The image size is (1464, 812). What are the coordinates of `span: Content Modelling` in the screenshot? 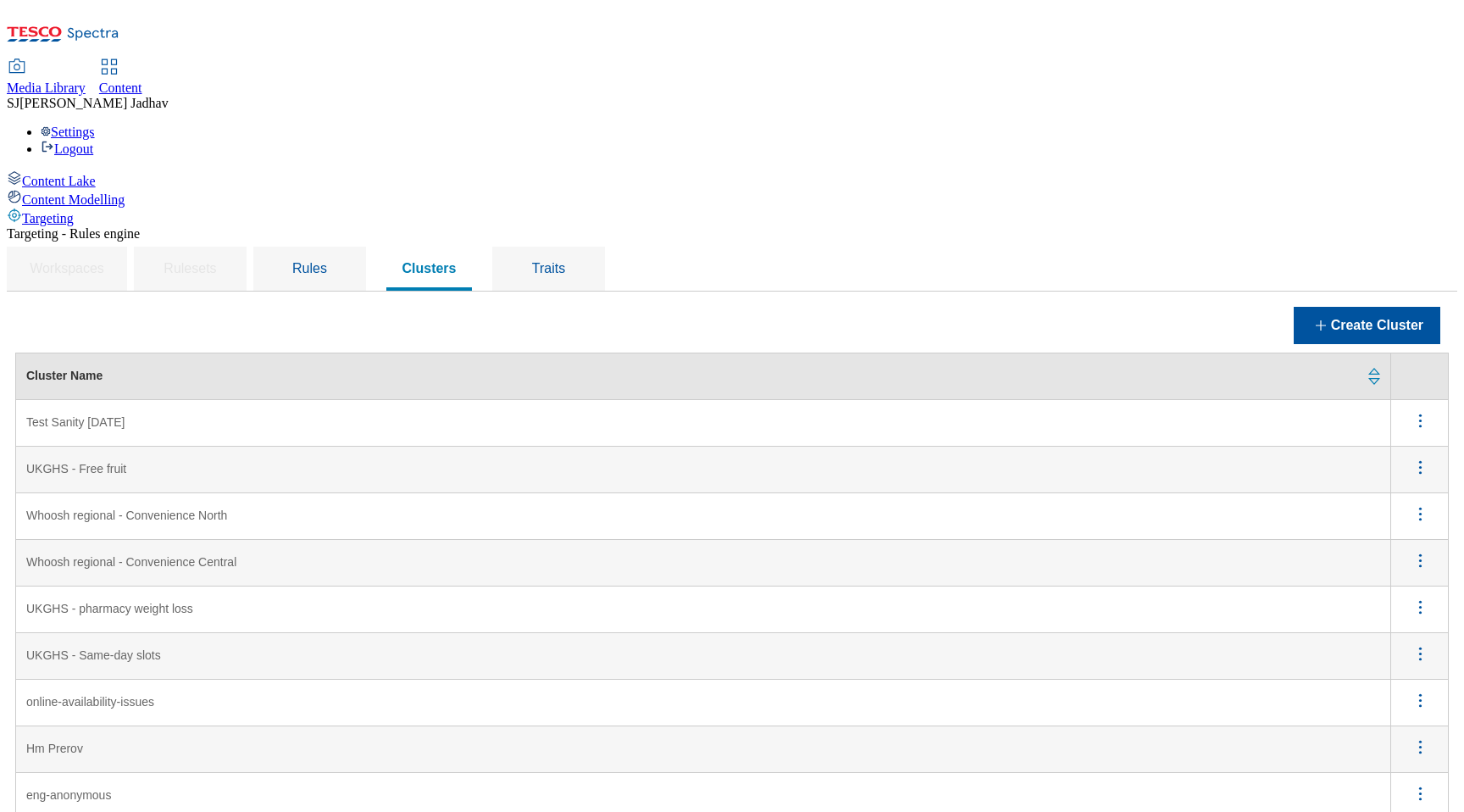 It's located at (73, 199).